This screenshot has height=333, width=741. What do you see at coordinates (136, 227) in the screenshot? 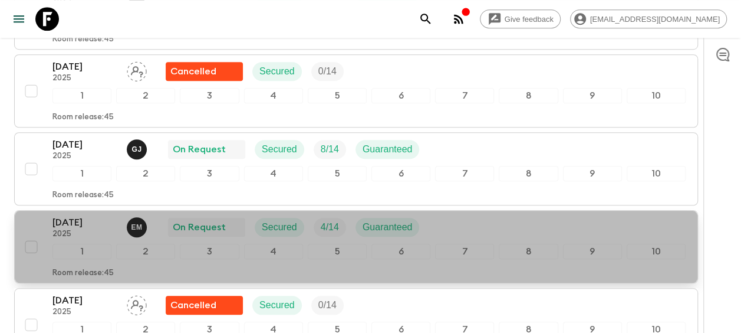
I see `p: E M` at bounding box center [136, 227].